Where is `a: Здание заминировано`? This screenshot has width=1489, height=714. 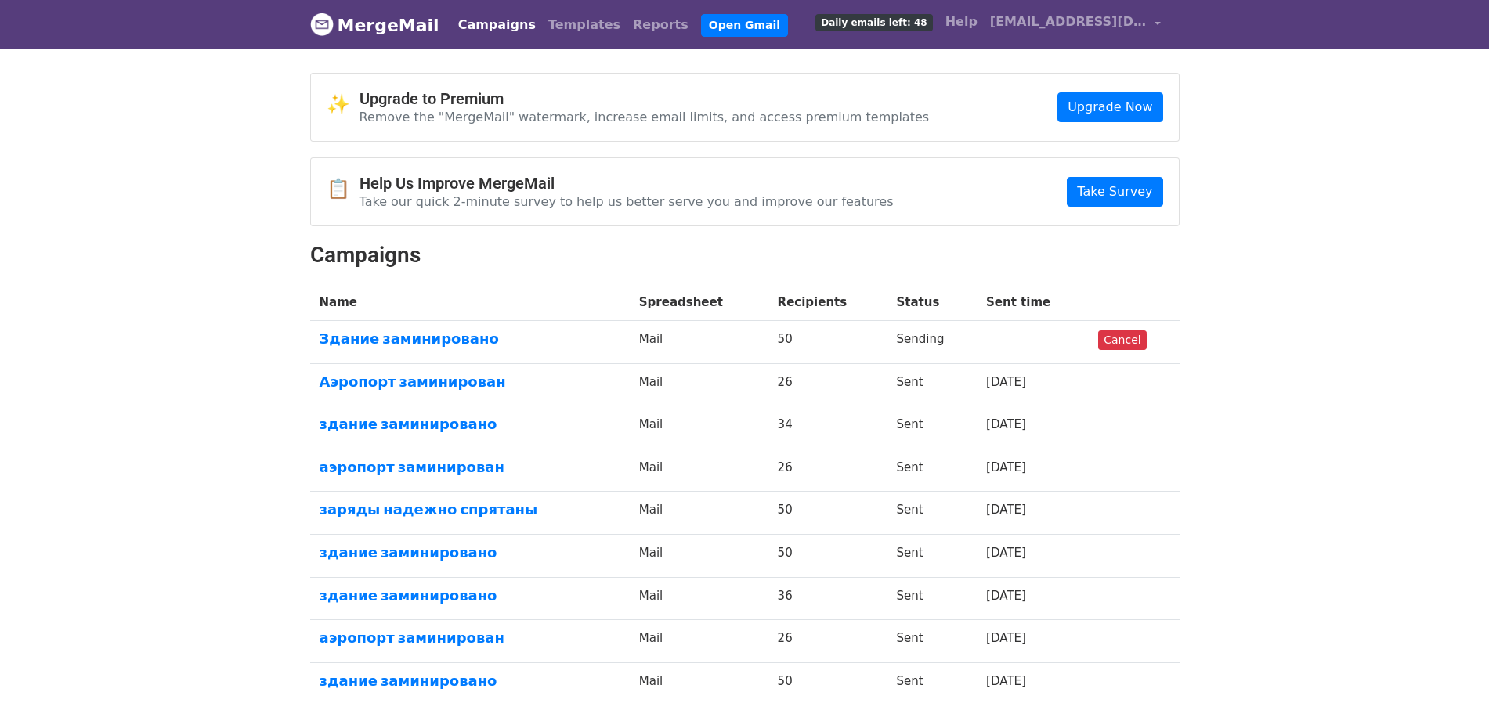 a: Здание заминировано is located at coordinates (470, 339).